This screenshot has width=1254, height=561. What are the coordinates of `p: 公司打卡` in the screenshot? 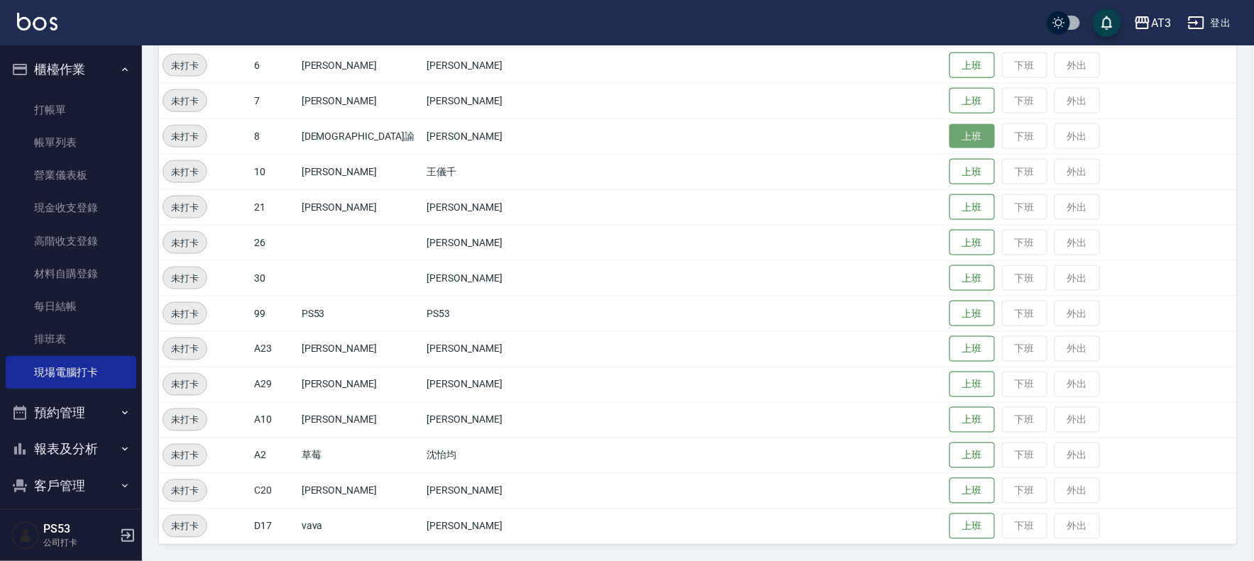 It's located at (79, 543).